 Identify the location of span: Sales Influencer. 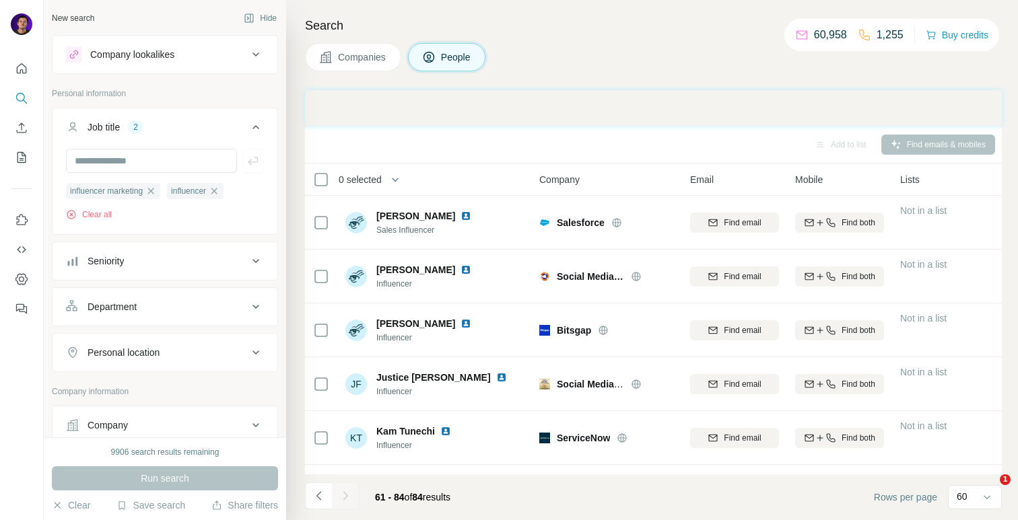
(426, 230).